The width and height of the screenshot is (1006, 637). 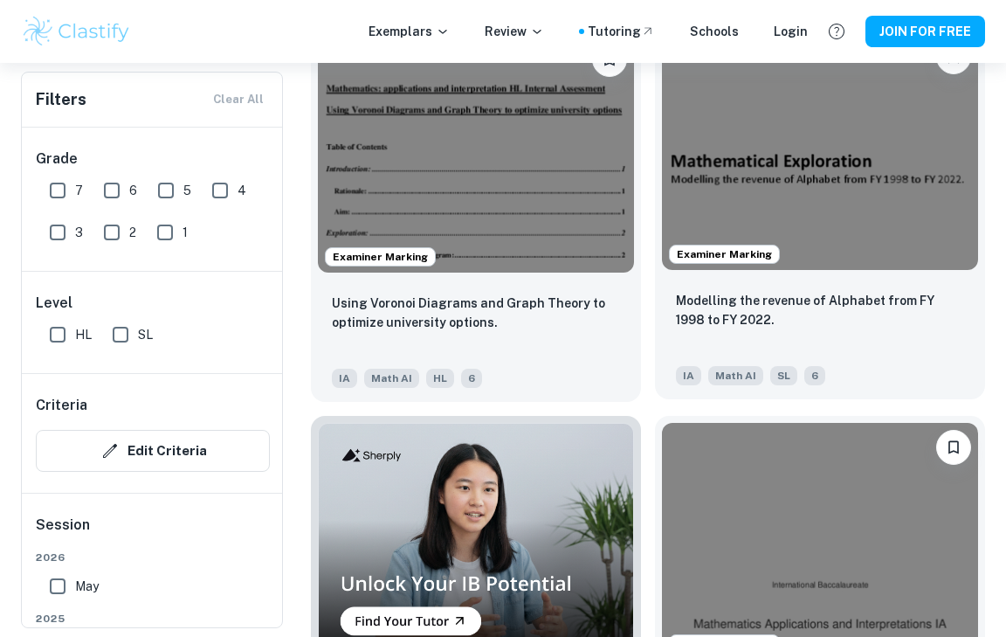 What do you see at coordinates (837, 31) in the screenshot?
I see `button: Help and Feedback` at bounding box center [837, 31].